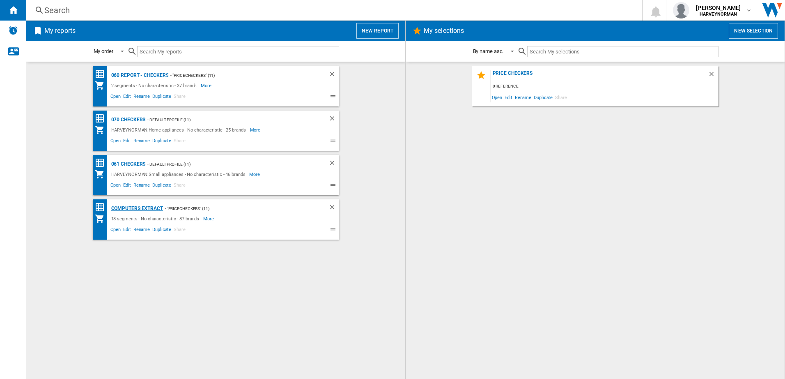  I want to click on div: 0 reference, so click(605, 86).